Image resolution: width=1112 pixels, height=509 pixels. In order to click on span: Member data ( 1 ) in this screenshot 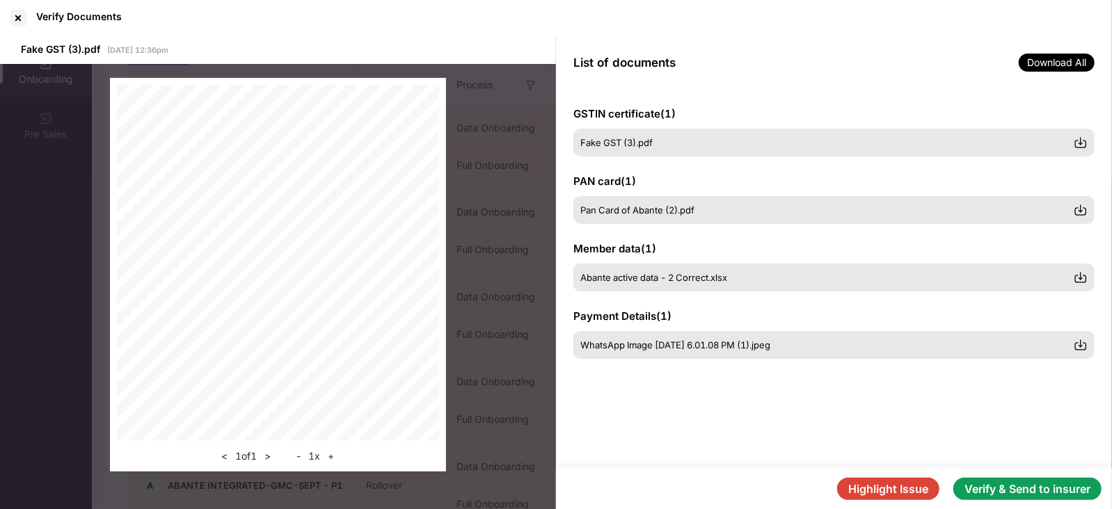, I will do `click(614, 248)`.